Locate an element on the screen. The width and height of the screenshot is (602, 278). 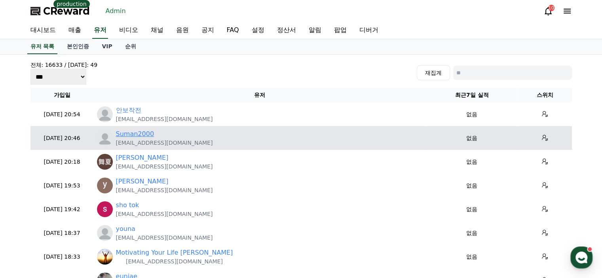
div: 10 is located at coordinates (551, 8).